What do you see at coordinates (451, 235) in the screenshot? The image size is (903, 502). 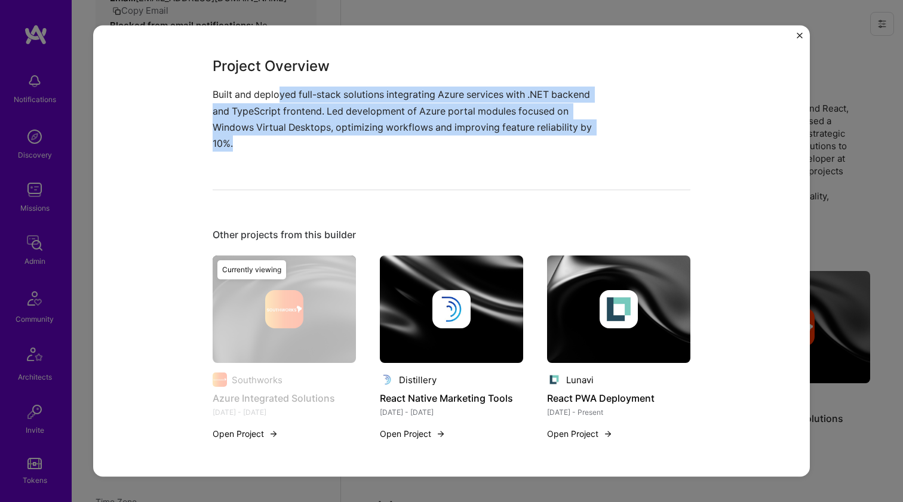 I see `div: Other projects from this builder` at bounding box center [451, 235].